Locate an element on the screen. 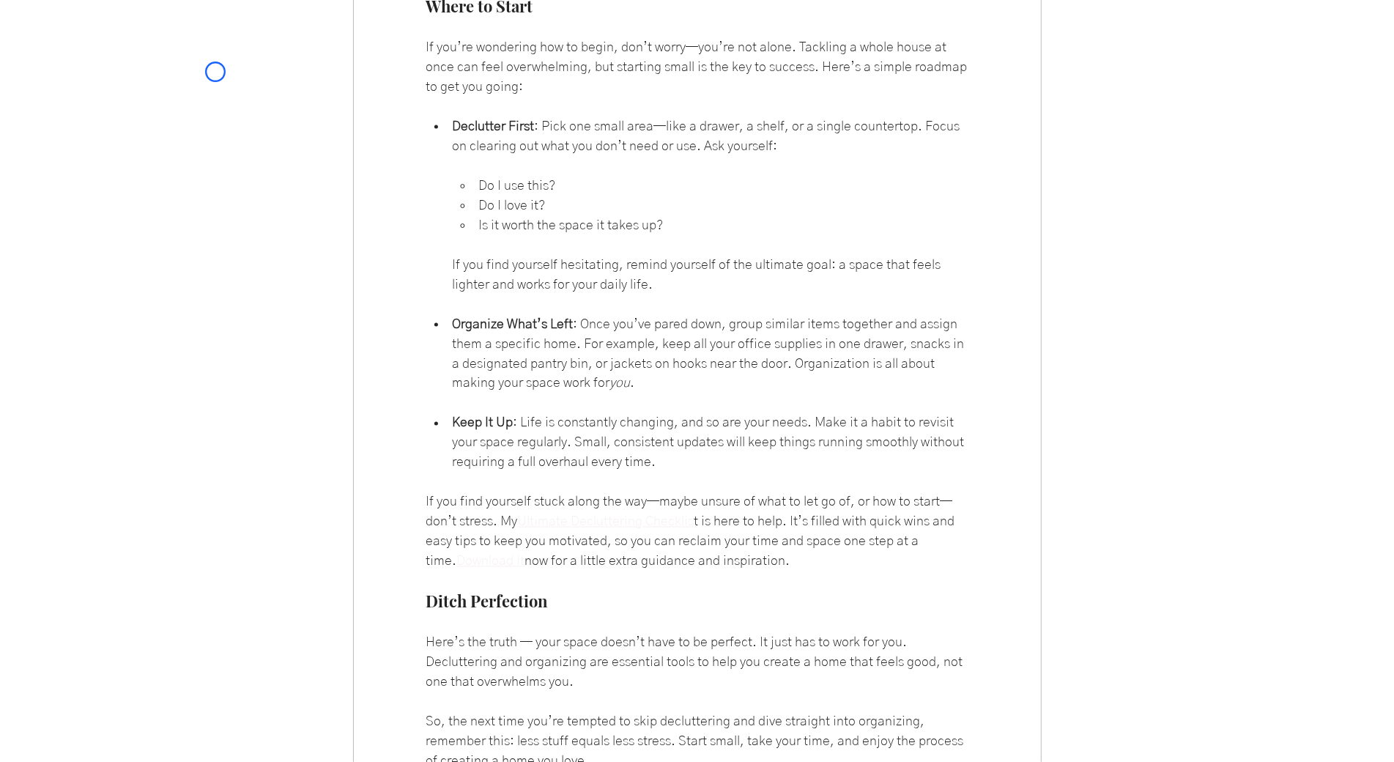 The width and height of the screenshot is (1394, 762). span: : Pick one small area—like a drawer, a shelf, or a single countertop. Focus on clearing out what ... is located at coordinates (708, 136).